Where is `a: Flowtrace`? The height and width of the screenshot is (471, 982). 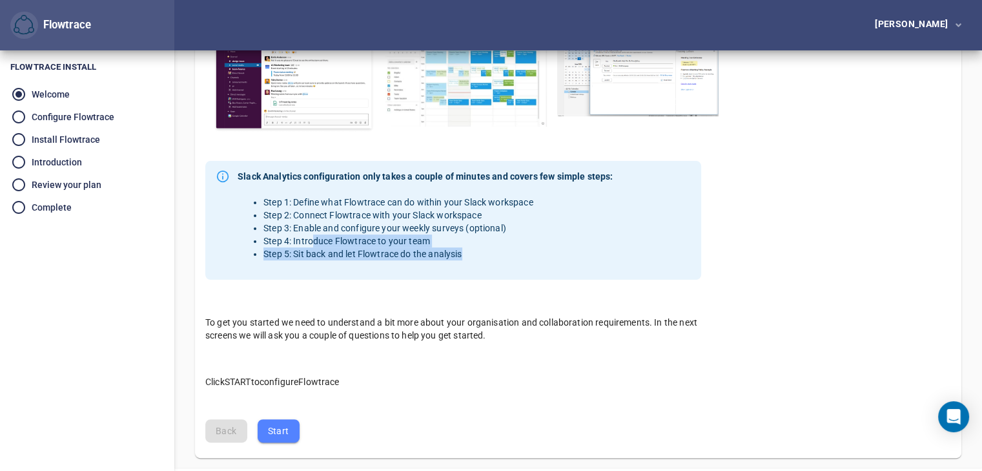
a: Flowtrace is located at coordinates (24, 25).